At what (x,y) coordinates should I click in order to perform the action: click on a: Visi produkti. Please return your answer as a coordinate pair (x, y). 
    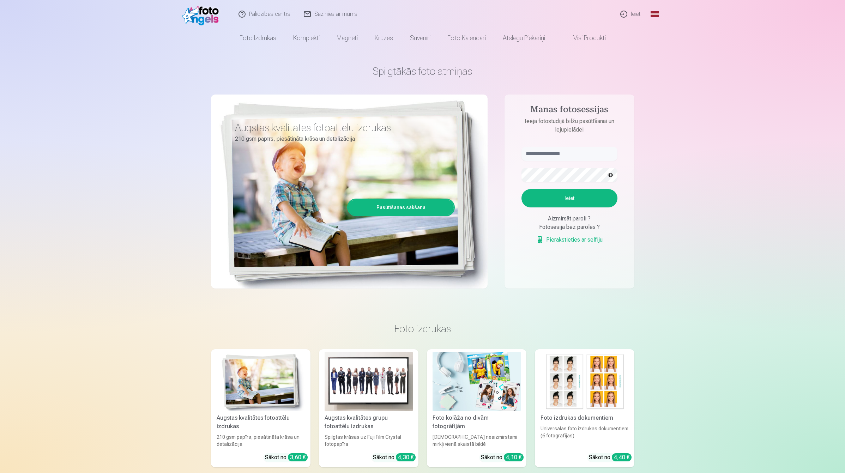
    Looking at the image, I should click on (584, 38).